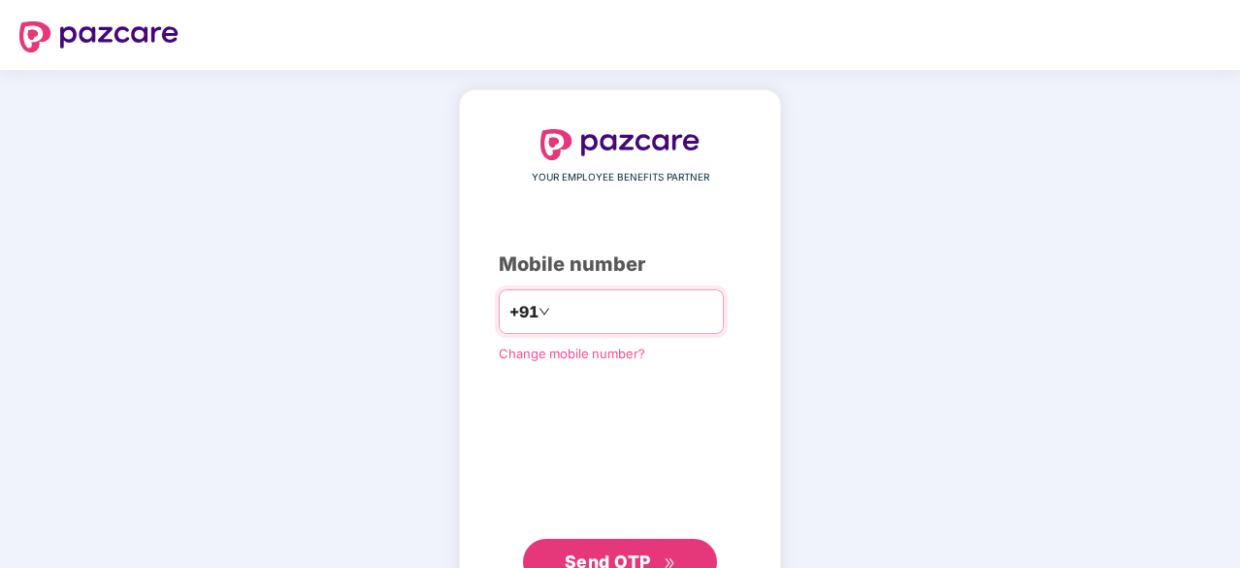 The image size is (1240, 568). What do you see at coordinates (620, 264) in the screenshot?
I see `div: Mobile number` at bounding box center [620, 264].